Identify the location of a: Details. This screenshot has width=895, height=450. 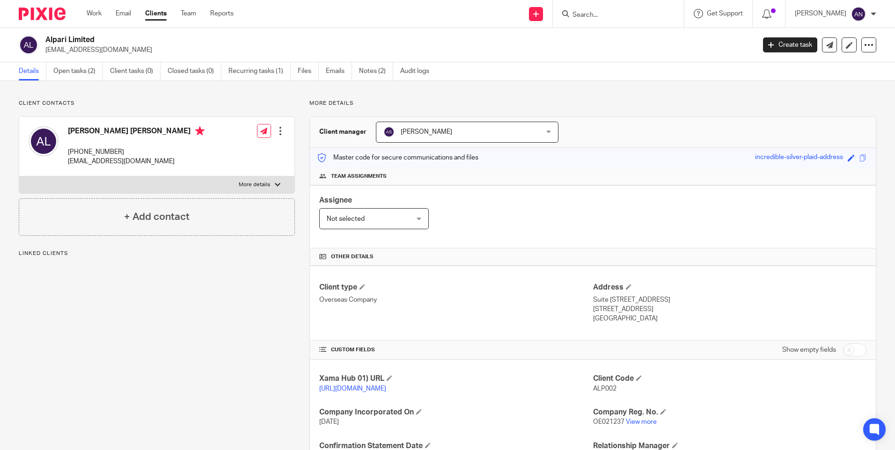
(32, 71).